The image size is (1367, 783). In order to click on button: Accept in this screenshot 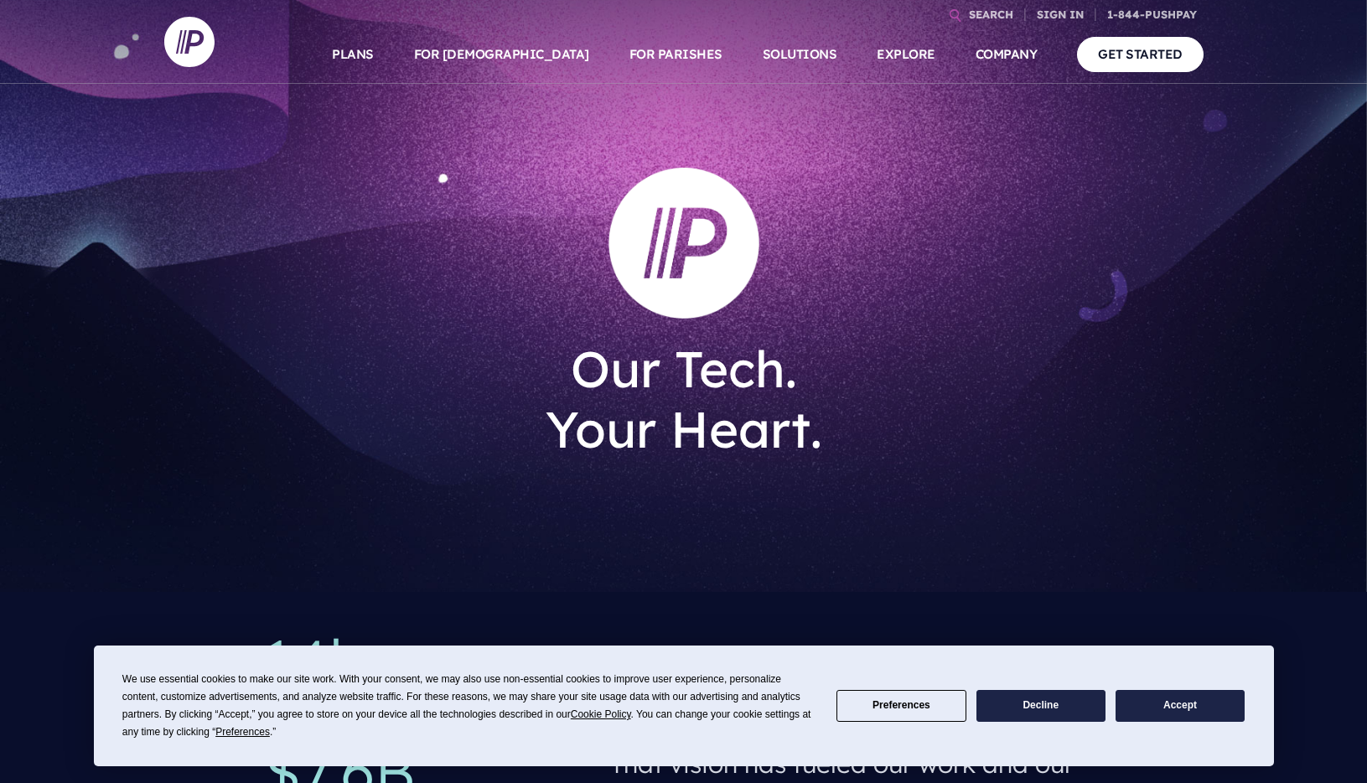, I will do `click(1180, 706)`.